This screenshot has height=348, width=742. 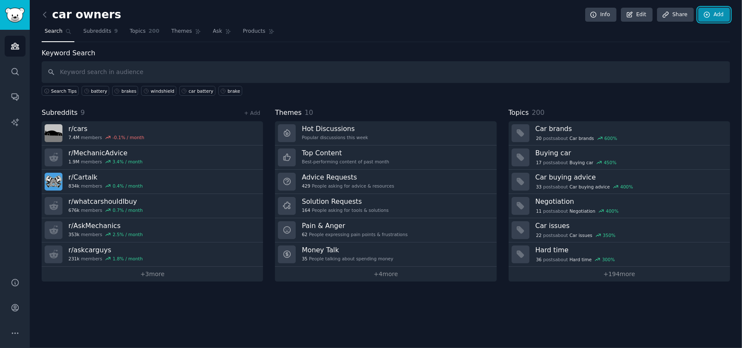 I want to click on div: battery, so click(x=99, y=91).